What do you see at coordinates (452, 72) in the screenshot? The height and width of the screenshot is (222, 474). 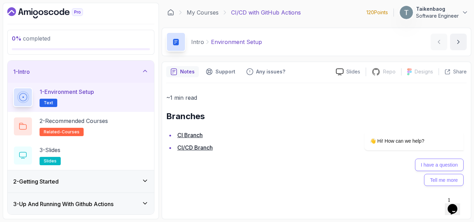 I see `button: Share` at bounding box center [452, 72].